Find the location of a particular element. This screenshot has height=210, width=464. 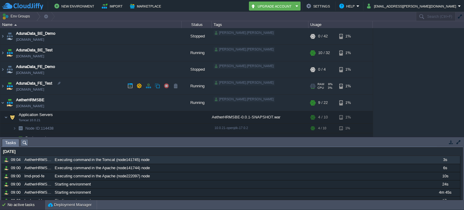

div: lmd-prod-fe is located at coordinates (38, 176).